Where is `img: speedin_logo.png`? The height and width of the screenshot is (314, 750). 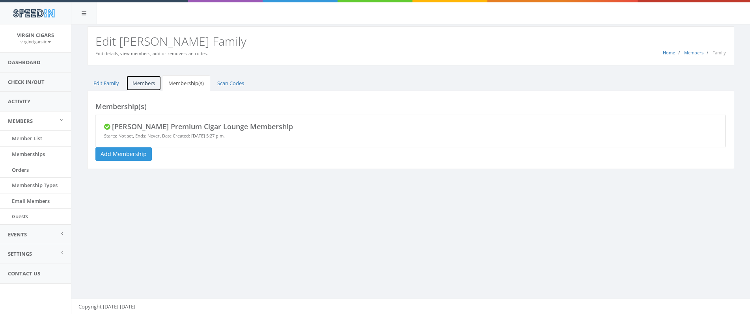
img: speedin_logo.png is located at coordinates (34, 13).